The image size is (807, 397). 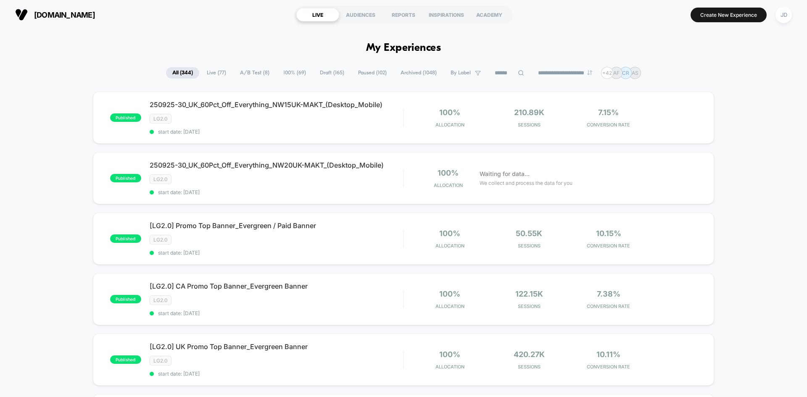 I want to click on span: 7.15%, so click(x=608, y=112).